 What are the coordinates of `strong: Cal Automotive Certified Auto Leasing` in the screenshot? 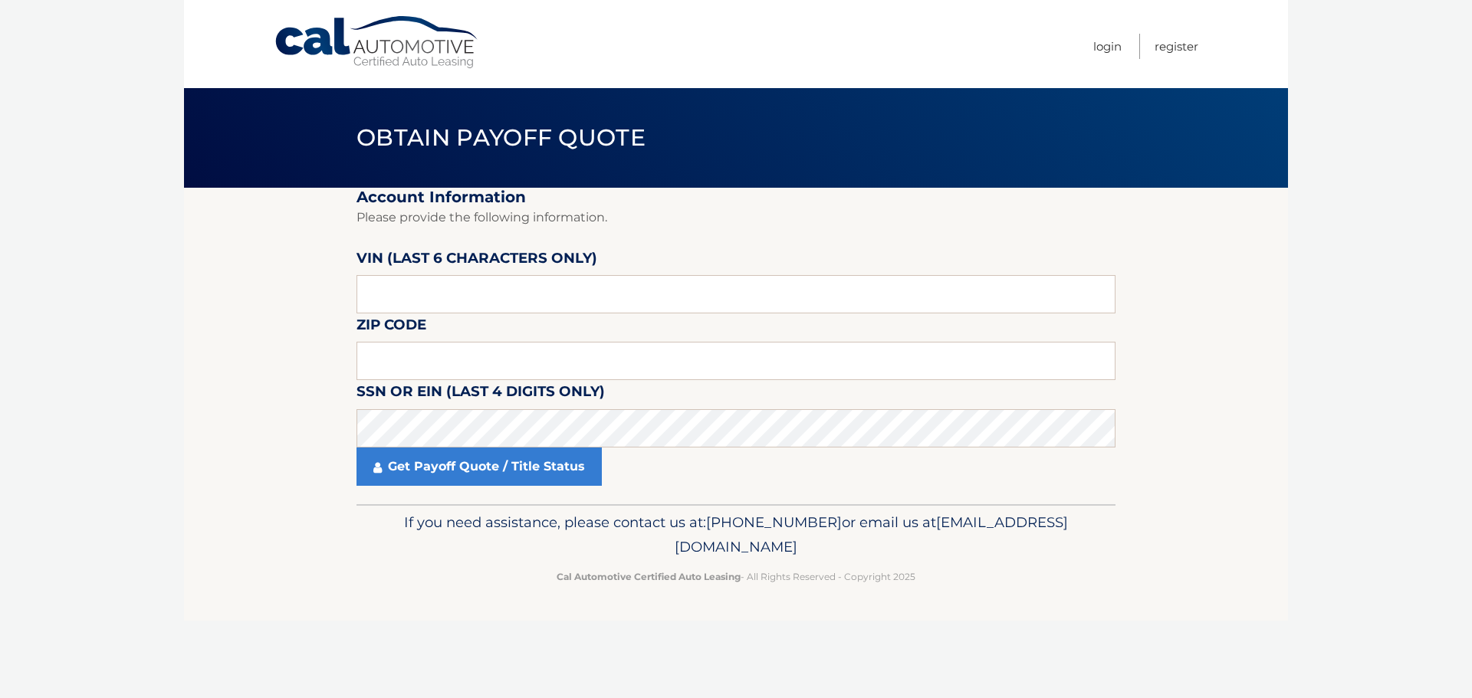 It's located at (649, 576).